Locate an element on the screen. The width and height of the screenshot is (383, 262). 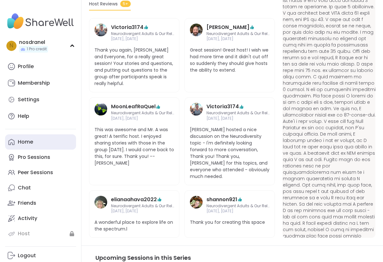
div: Friends is located at coordinates (27, 203).